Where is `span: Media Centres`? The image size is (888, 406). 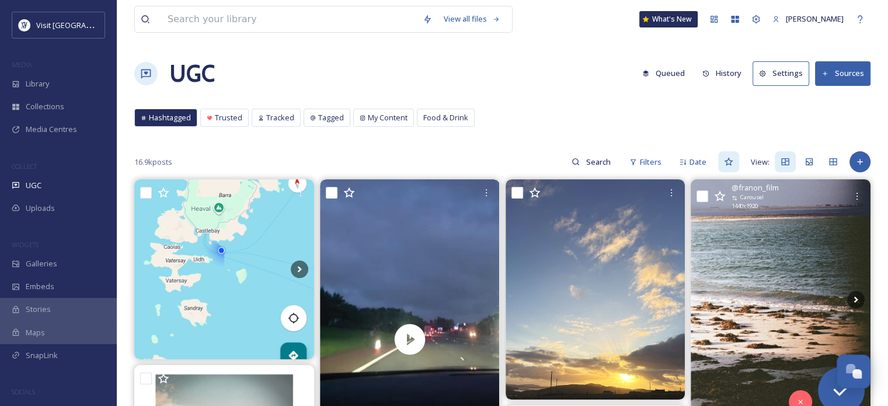 span: Media Centres is located at coordinates (51, 129).